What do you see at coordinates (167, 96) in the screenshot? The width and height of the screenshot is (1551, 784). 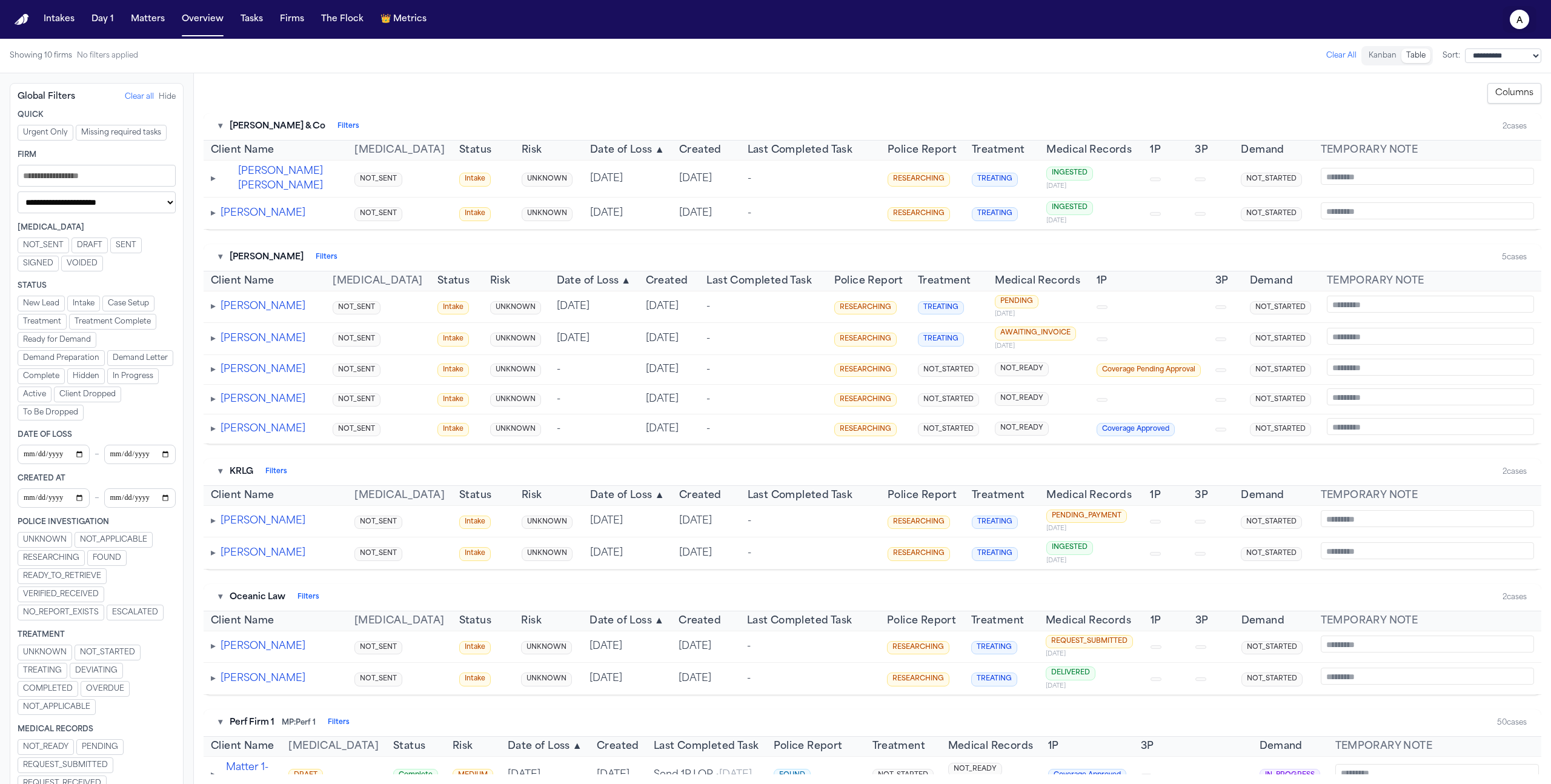 I see `button: Hide` at bounding box center [167, 96].